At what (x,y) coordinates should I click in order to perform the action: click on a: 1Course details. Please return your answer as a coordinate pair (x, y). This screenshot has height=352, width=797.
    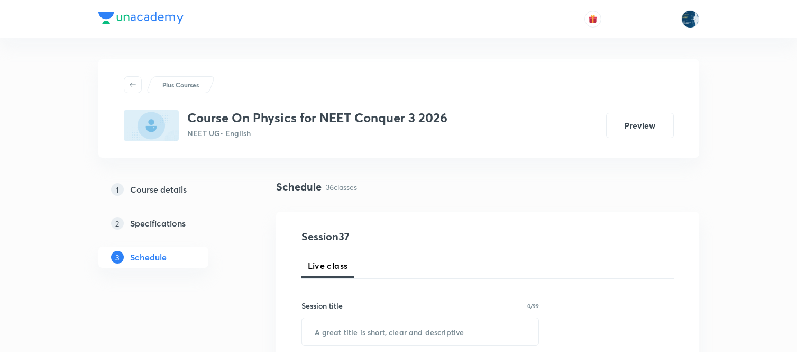
    Looking at the image, I should click on (170, 189).